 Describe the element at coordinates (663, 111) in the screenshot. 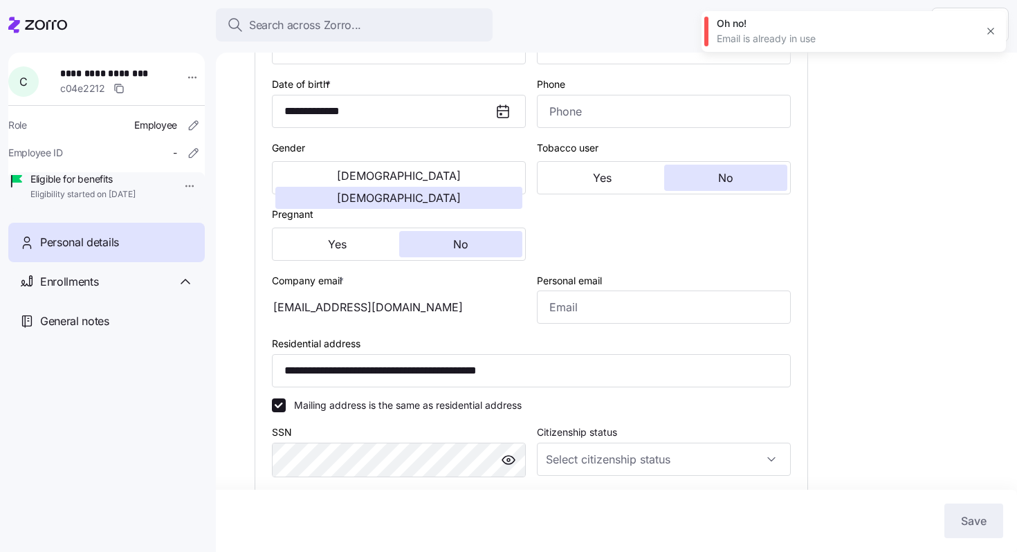

I see `input: Phone` at that location.